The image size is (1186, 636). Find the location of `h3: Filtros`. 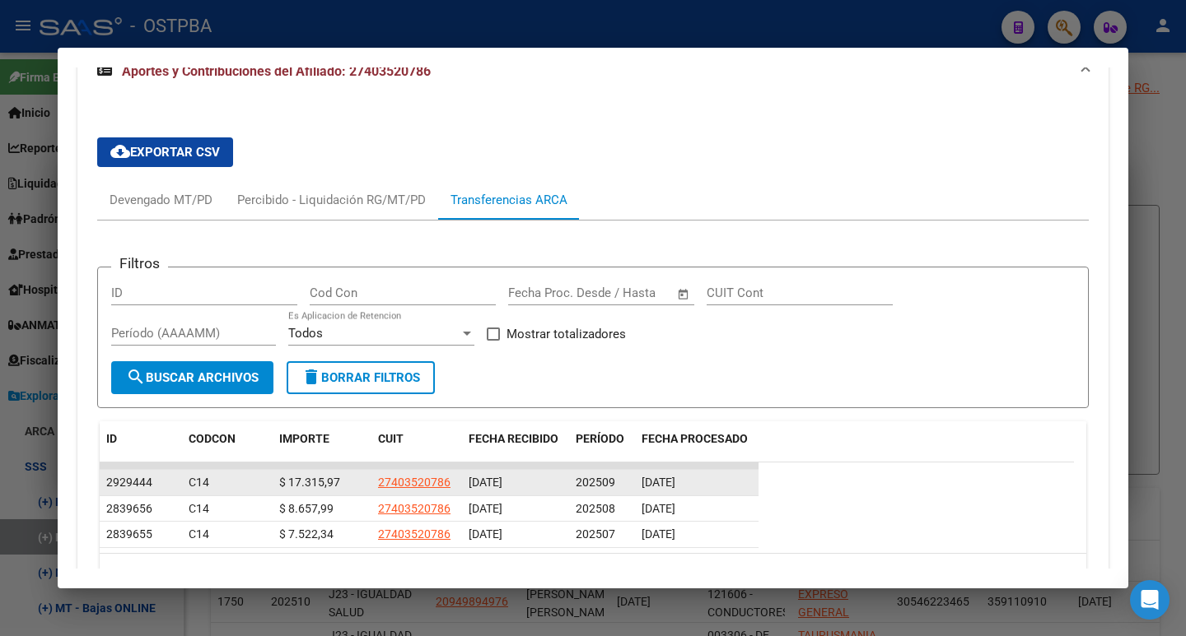

h3: Filtros is located at coordinates (139, 263).